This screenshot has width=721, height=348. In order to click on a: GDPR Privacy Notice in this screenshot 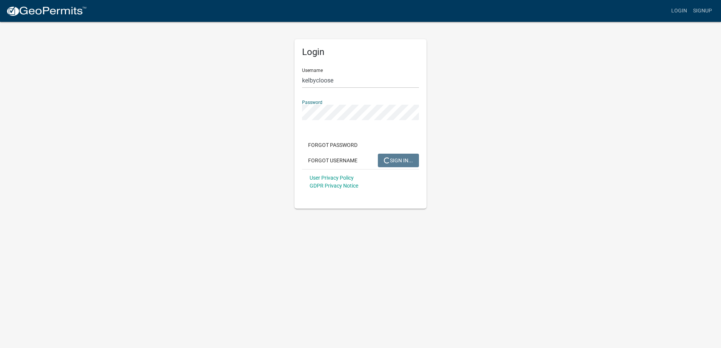, I will do `click(334, 186)`.